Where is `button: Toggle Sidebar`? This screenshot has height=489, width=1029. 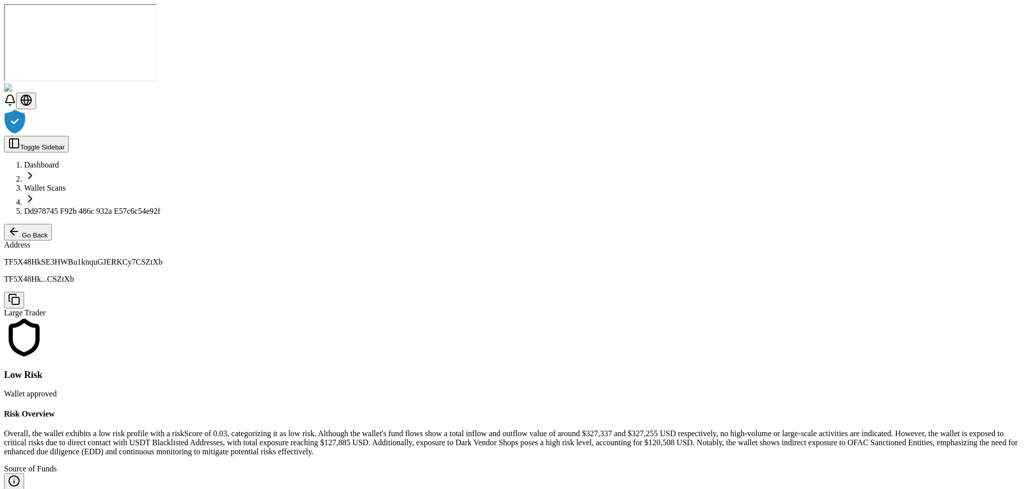
button: Toggle Sidebar is located at coordinates (36, 144).